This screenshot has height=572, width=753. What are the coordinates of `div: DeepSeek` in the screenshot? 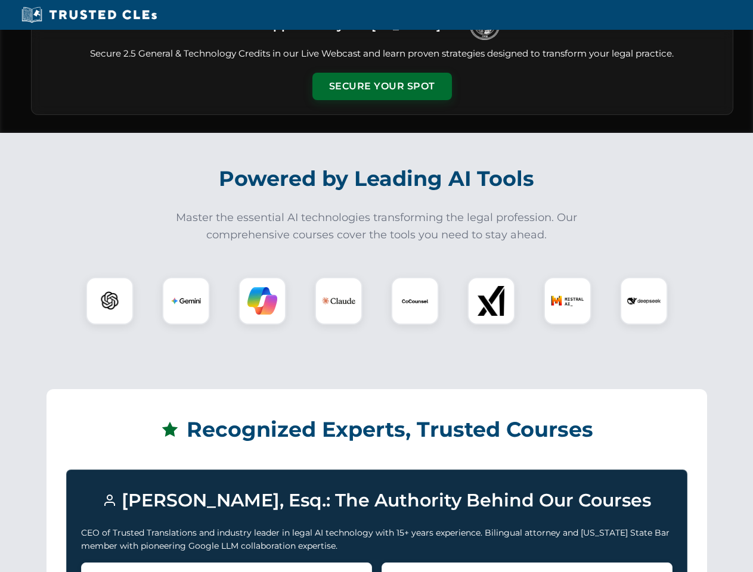 It's located at (644, 301).